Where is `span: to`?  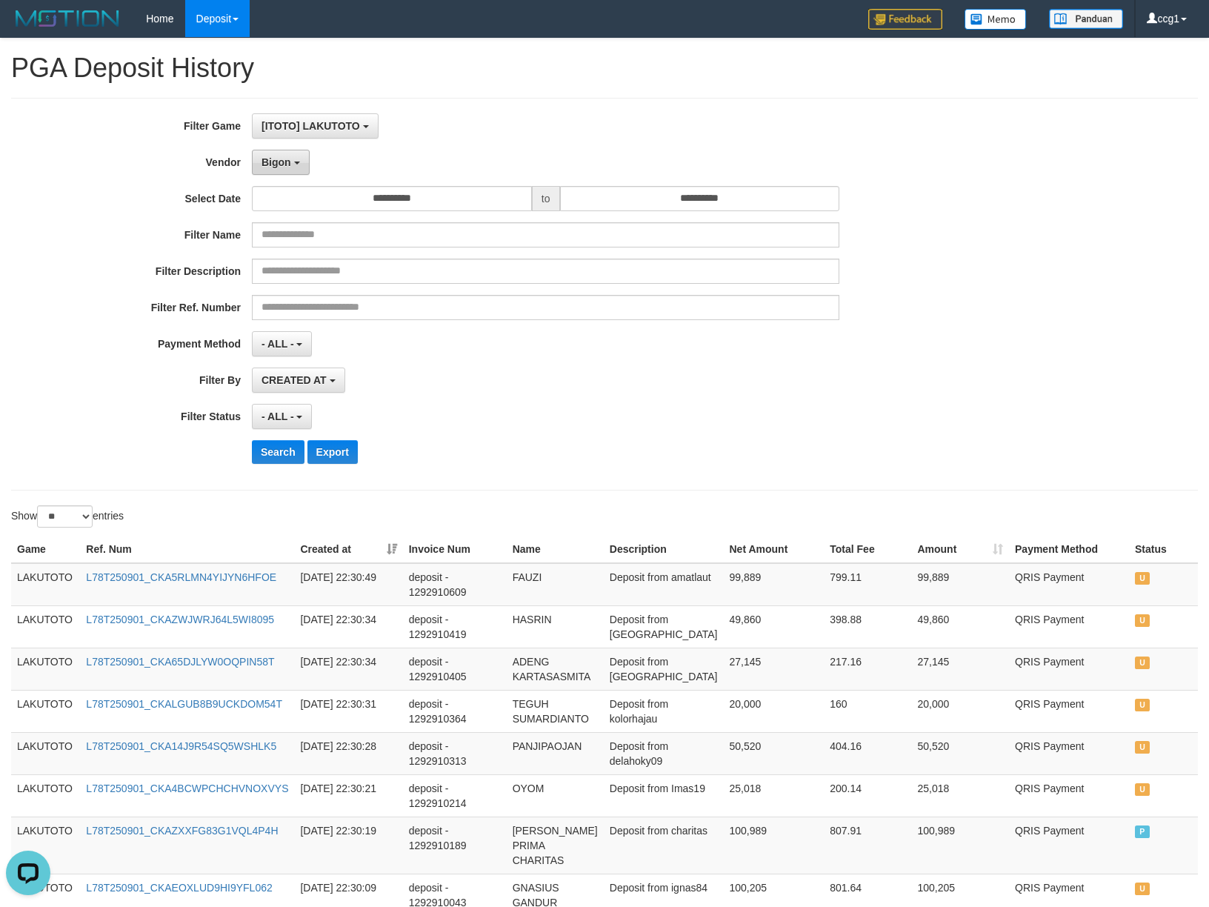 span: to is located at coordinates (546, 199).